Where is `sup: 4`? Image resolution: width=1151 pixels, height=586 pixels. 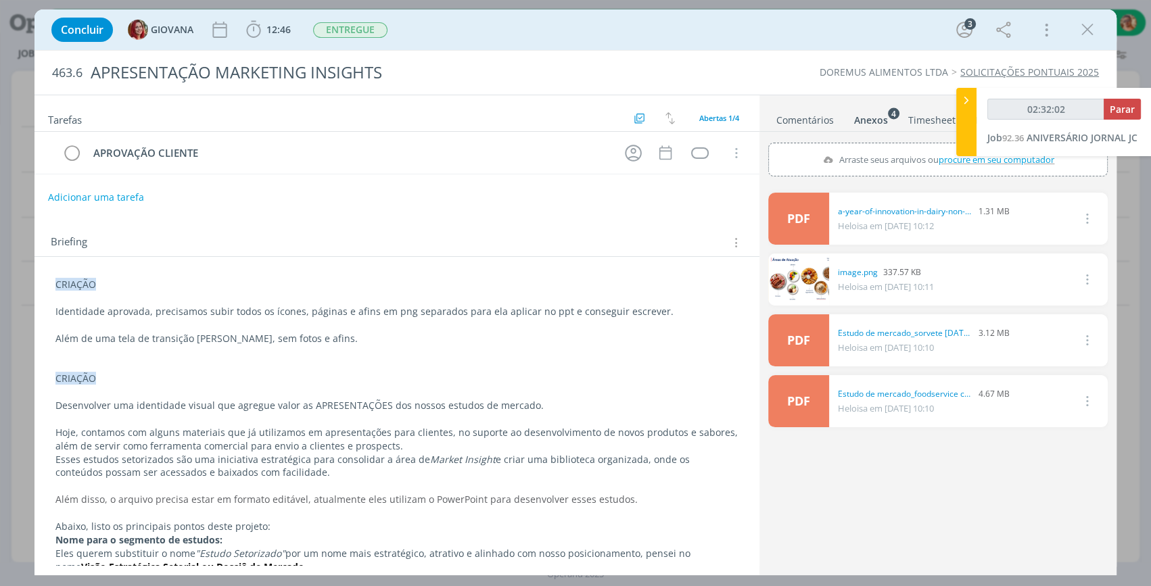 sup: 4 is located at coordinates (893, 113).